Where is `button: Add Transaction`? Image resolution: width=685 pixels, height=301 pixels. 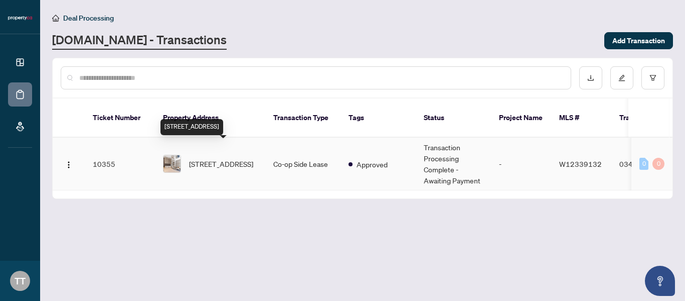
button: Add Transaction is located at coordinates (639, 41).